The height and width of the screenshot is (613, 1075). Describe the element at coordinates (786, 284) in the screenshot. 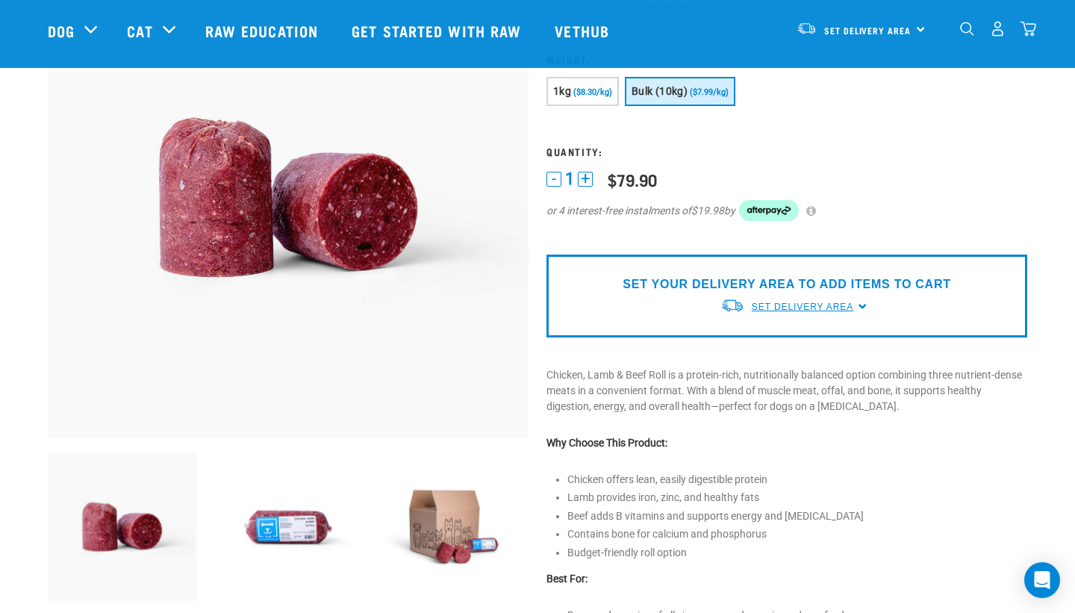

I see `p: SET YOUR DELIVERY AREA TO ADD ITEMS TO CART` at that location.